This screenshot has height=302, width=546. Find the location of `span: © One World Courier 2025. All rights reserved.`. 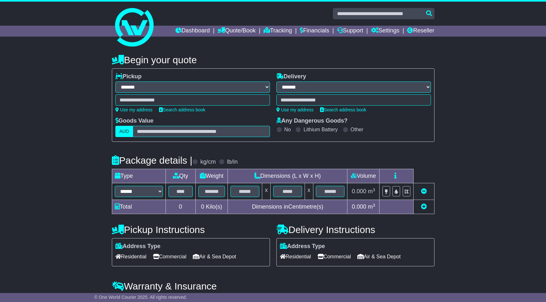

span: © One World Courier 2025. All rights reserved. is located at coordinates (140, 297).